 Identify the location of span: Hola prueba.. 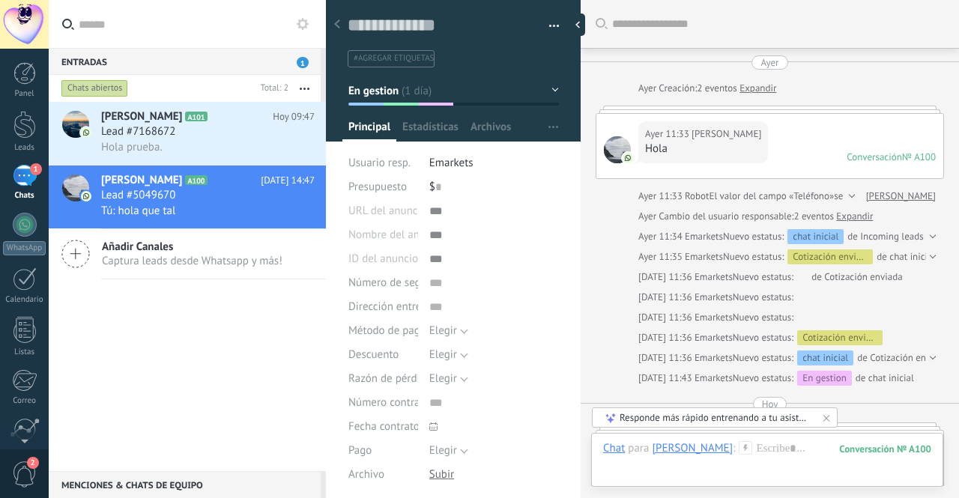
(132, 147).